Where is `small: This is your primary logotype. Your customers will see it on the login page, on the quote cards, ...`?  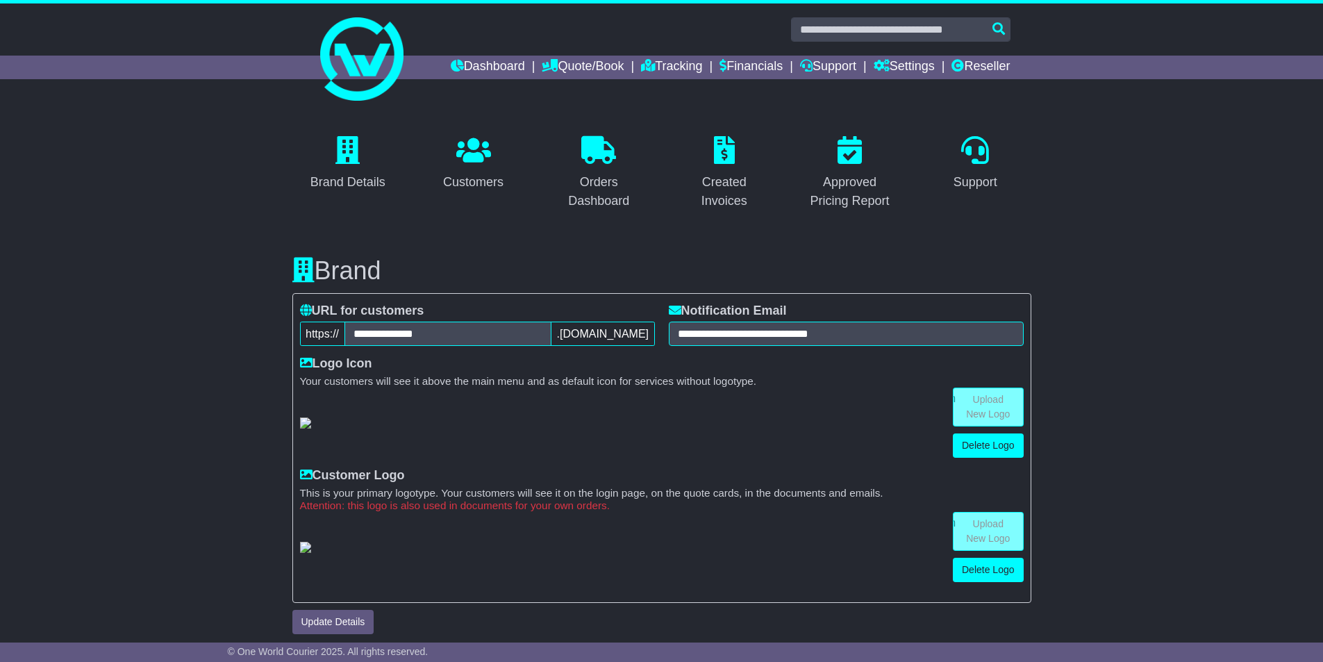 small: This is your primary logotype. Your customers will see it on the login page, on the quote cards, ... is located at coordinates (662, 493).